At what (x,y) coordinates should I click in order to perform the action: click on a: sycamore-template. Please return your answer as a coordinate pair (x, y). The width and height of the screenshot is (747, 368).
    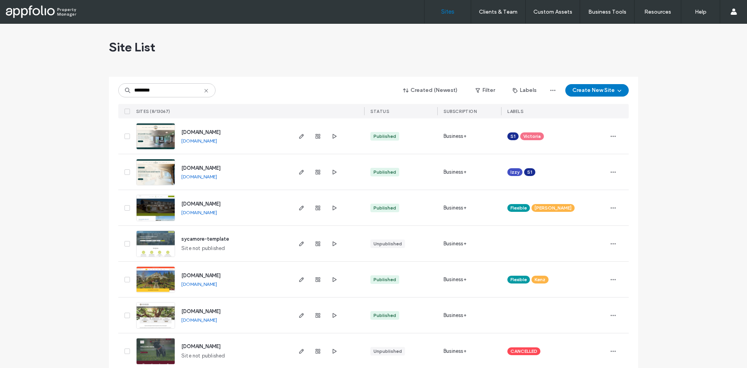
    Looking at the image, I should click on (205, 239).